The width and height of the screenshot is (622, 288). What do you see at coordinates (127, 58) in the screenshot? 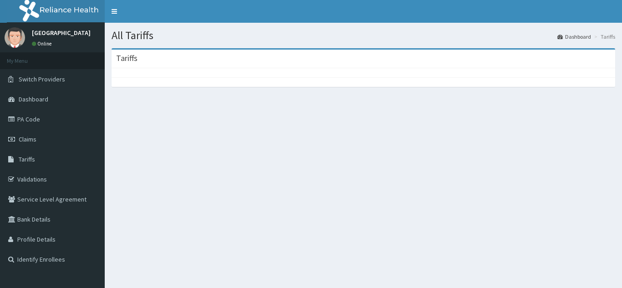
I see `h3: Tariffs` at bounding box center [127, 58].